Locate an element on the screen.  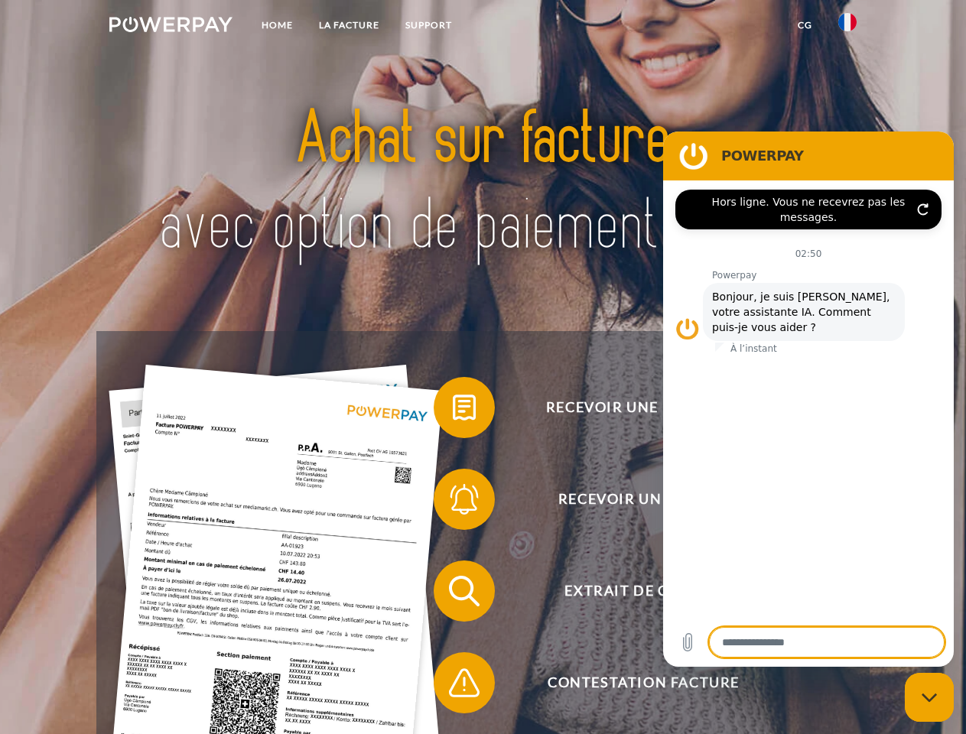
h2: POWERPAY is located at coordinates (167, 24).